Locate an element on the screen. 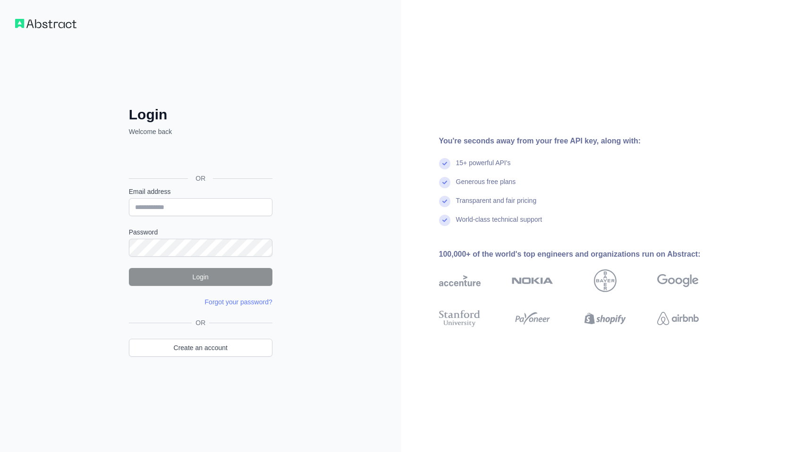  img: Workflow is located at coordinates (46, 24).